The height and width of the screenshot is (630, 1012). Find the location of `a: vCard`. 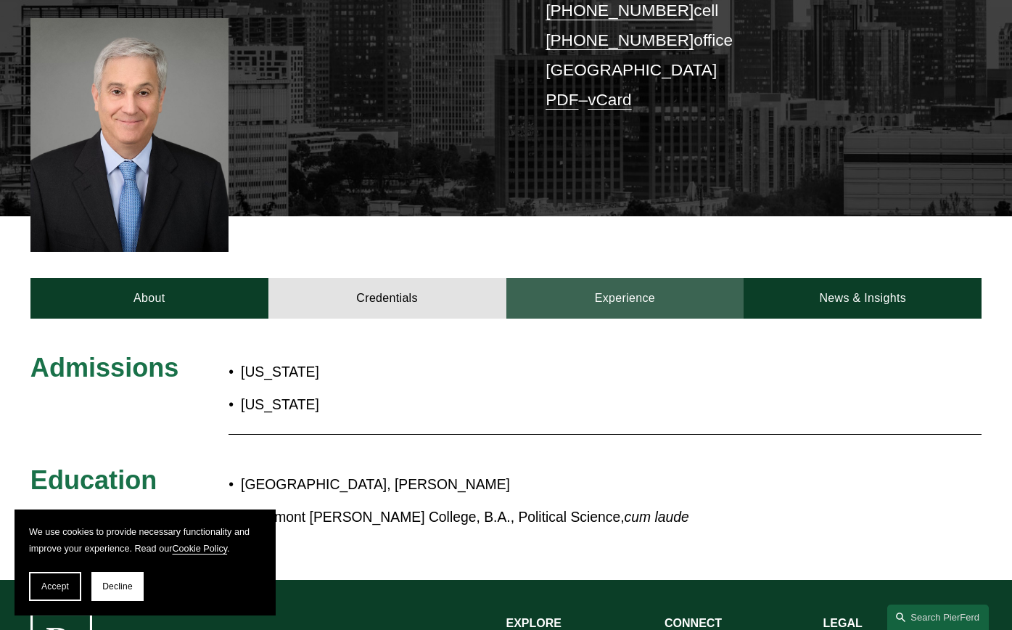

a: vCard is located at coordinates (609, 99).